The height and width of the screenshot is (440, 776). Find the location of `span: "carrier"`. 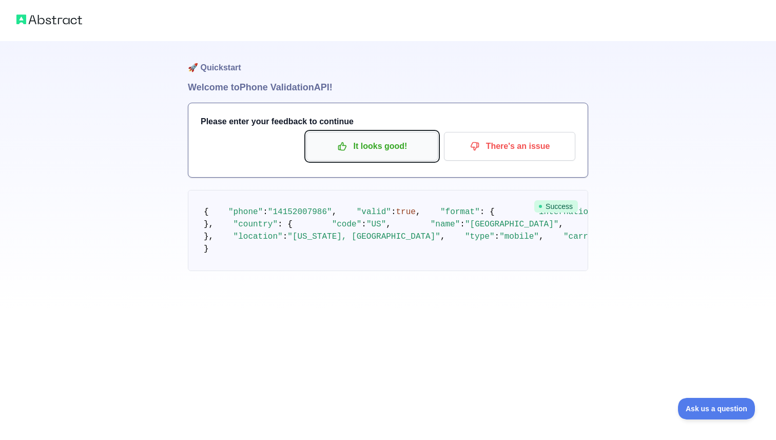

span: "carrier" is located at coordinates (586, 237).